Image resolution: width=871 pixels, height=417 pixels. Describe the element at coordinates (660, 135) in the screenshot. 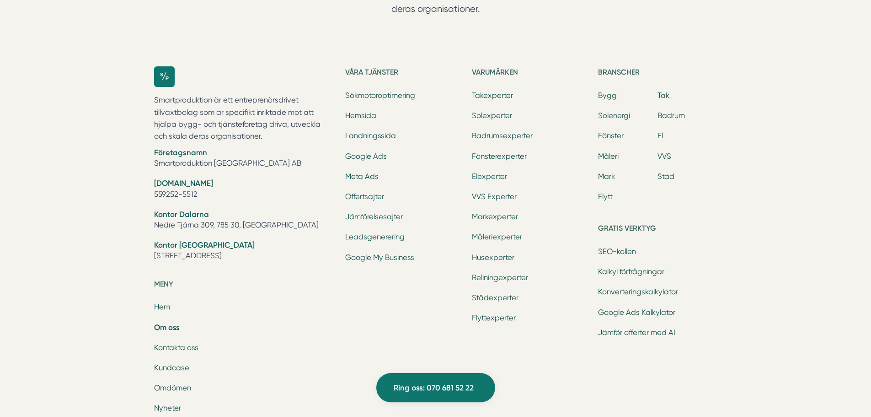

I see `a: El` at that location.